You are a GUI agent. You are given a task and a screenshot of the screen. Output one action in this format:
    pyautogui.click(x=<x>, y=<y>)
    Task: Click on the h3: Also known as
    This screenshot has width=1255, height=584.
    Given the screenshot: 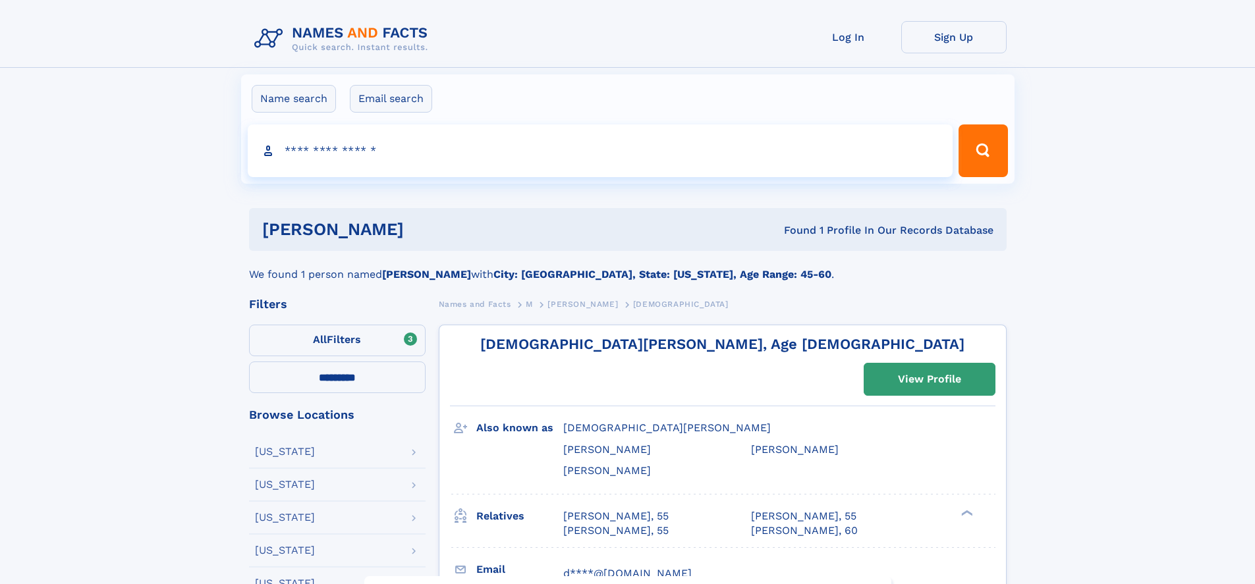 What is the action you would take?
    pyautogui.click(x=520, y=428)
    